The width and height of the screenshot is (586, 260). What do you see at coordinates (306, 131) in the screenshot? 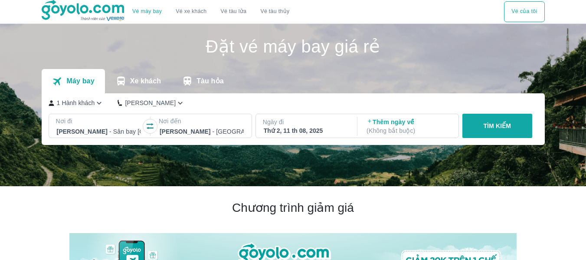
I see `div: Thứ 2, 11 th 08, 2025` at bounding box center [306, 131].